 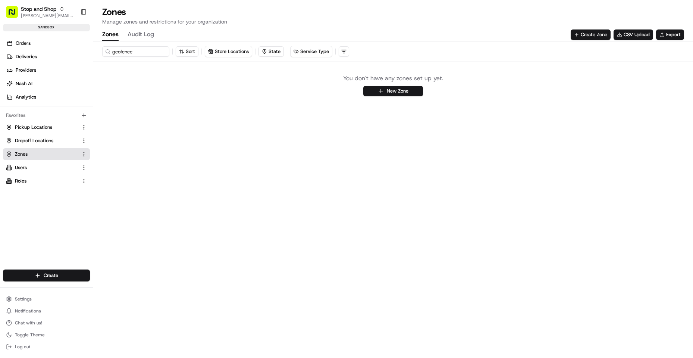 I want to click on a: 💻API Documentation, so click(x=91, y=112).